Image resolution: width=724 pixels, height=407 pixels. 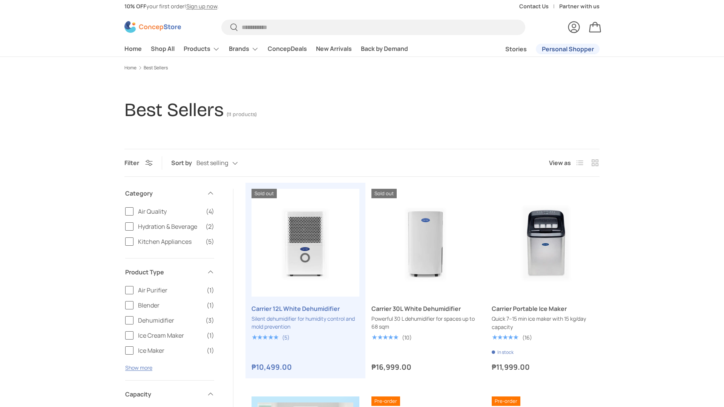 I want to click on a: Brands, so click(x=244, y=49).